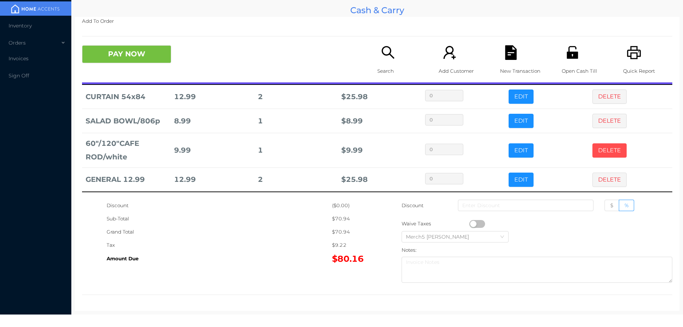 The height and width of the screenshot is (327, 683). I want to click on label: Notes:, so click(409, 250).